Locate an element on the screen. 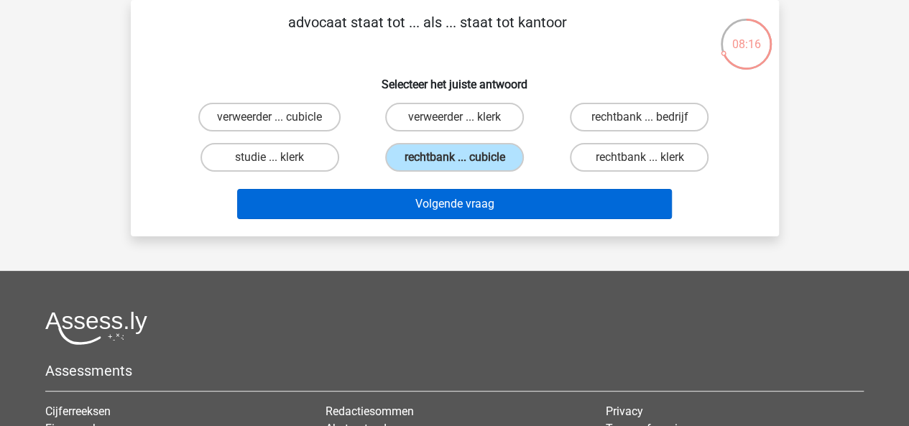  label: rechtbank ... bedrijf is located at coordinates (639, 117).